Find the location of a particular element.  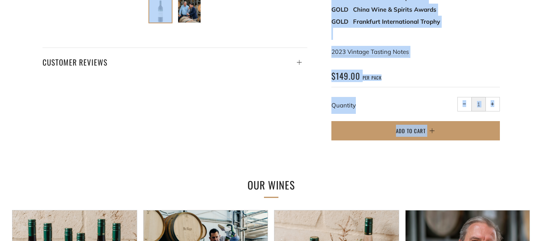

span: $149.00 is located at coordinates (346, 75).